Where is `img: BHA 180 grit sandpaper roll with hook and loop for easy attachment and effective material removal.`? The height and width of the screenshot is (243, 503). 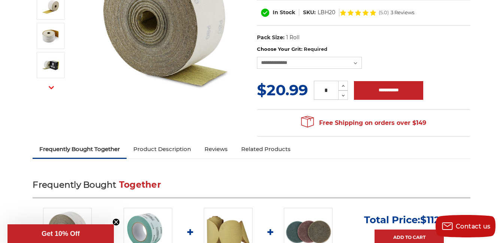 img: BHA 180 grit sandpaper roll with hook and loop for easy attachment and effective material removal. is located at coordinates (51, 65).